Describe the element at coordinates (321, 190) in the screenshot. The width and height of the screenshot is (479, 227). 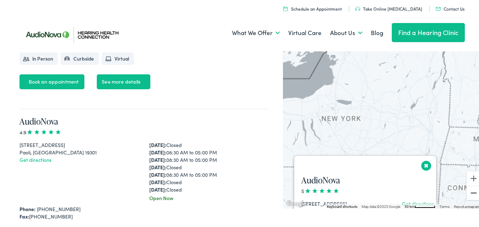
I see `span: 5` at that location.